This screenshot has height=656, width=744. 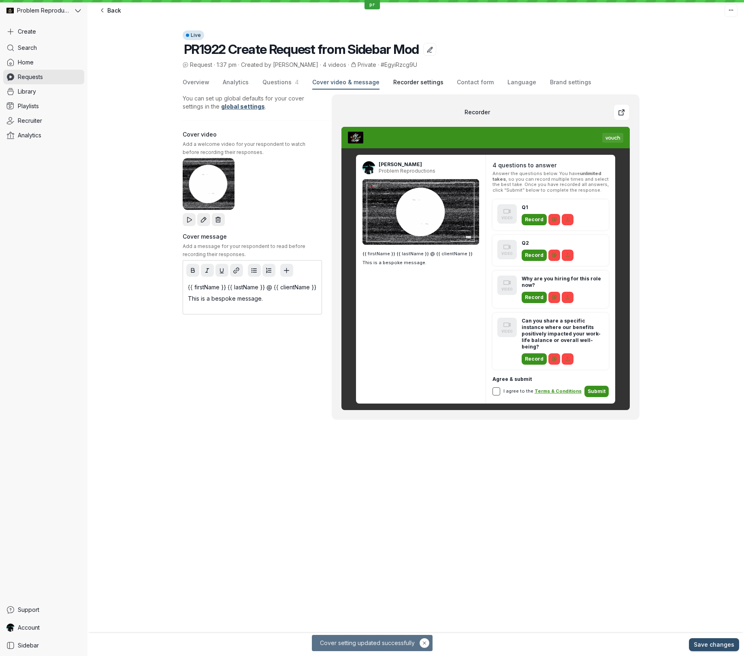 I want to click on b: unlimited takes, so click(x=547, y=176).